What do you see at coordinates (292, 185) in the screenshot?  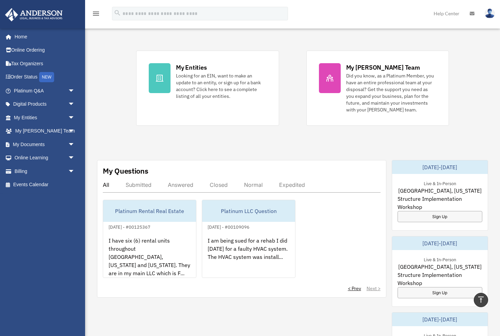 I see `div: Expedited` at bounding box center [292, 185].